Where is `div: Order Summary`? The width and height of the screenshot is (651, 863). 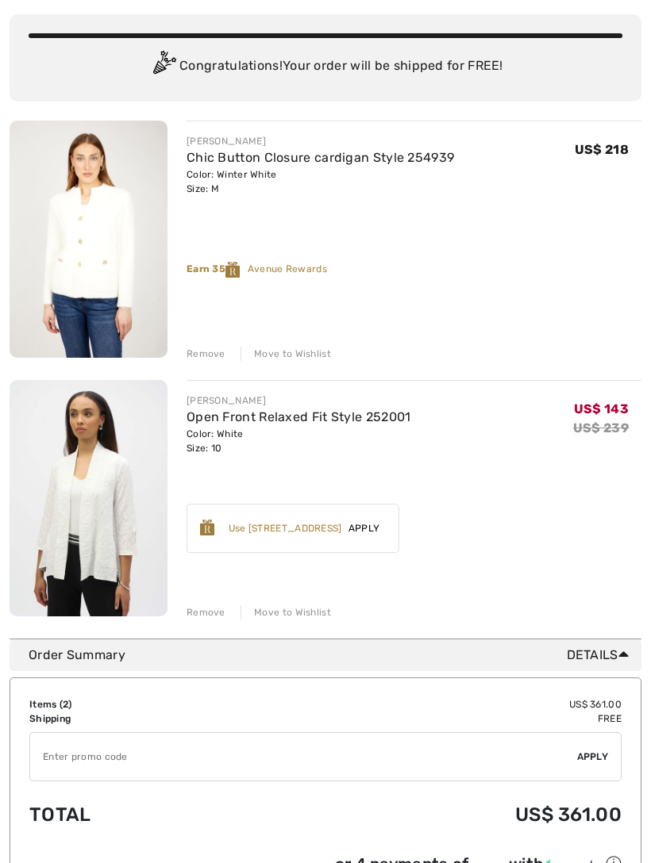 div: Order Summary is located at coordinates (332, 656).